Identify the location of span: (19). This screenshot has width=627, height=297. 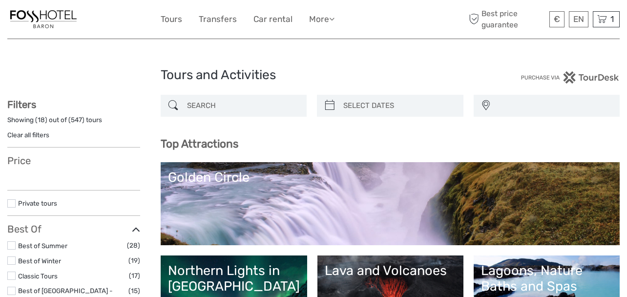
(134, 260).